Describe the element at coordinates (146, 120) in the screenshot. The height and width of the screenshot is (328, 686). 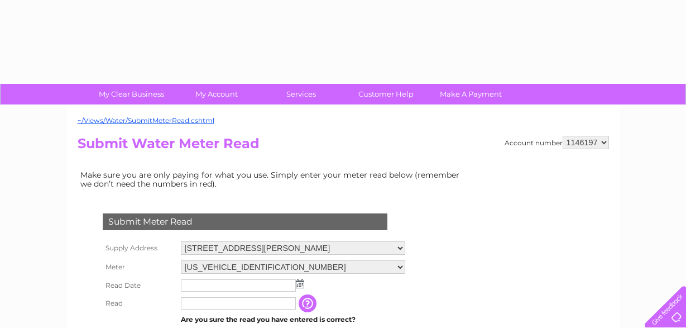
I see `a: ~/Views/Water/SubmitMeterRead.cshtml` at that location.